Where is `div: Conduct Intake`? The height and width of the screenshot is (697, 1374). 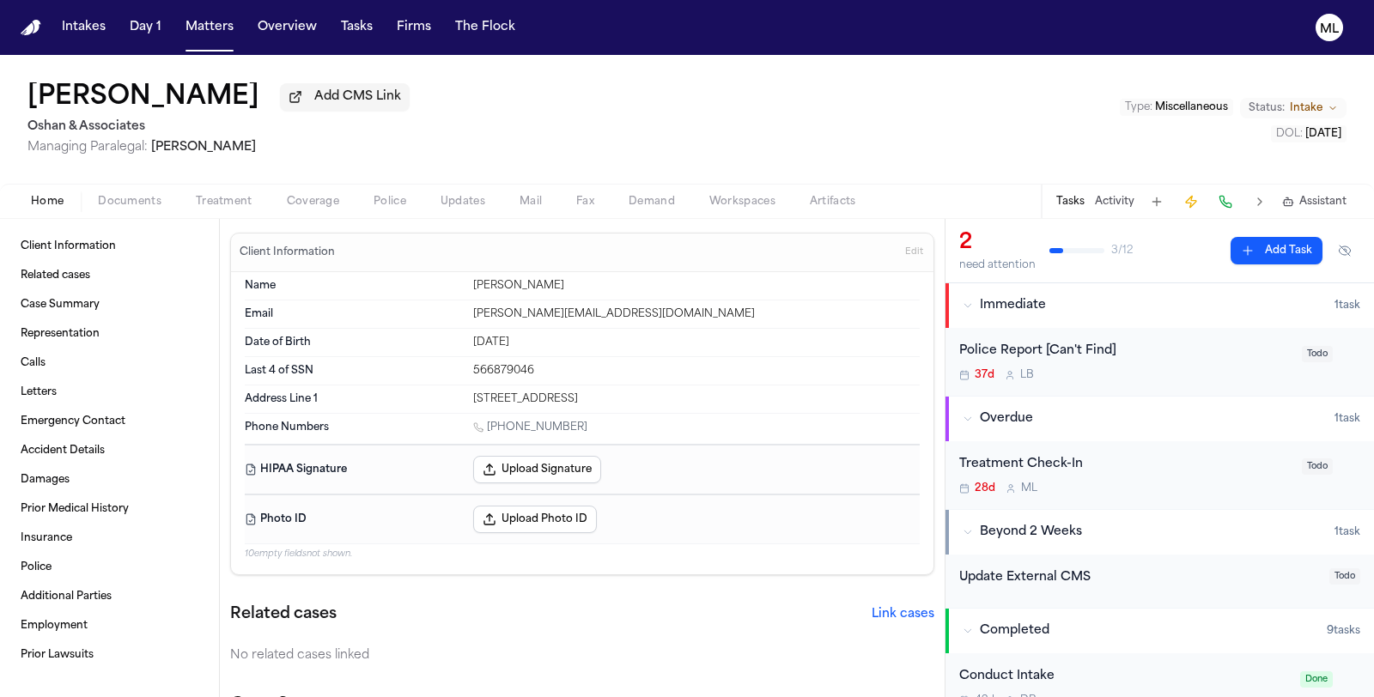 div: Conduct Intake is located at coordinates (1124, 677).